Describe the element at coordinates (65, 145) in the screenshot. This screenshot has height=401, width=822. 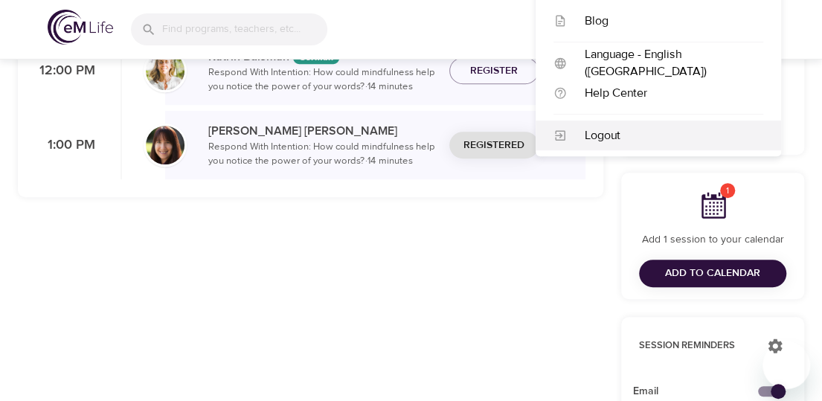
I see `p: 1:00 PM` at that location.